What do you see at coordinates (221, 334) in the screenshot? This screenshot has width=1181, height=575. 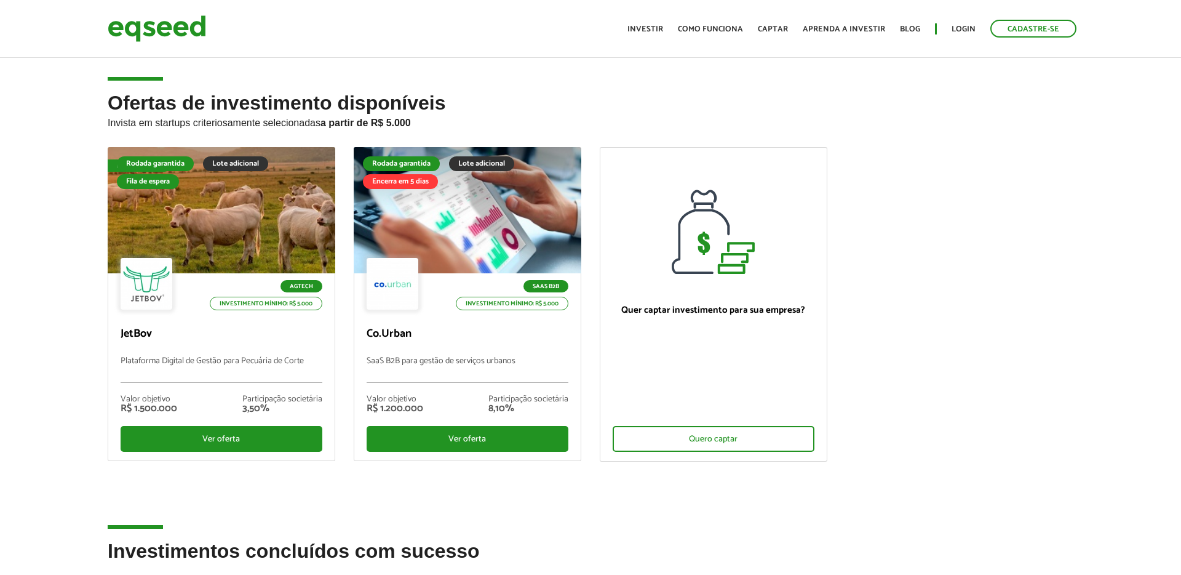 I see `p: JetBov` at bounding box center [221, 334].